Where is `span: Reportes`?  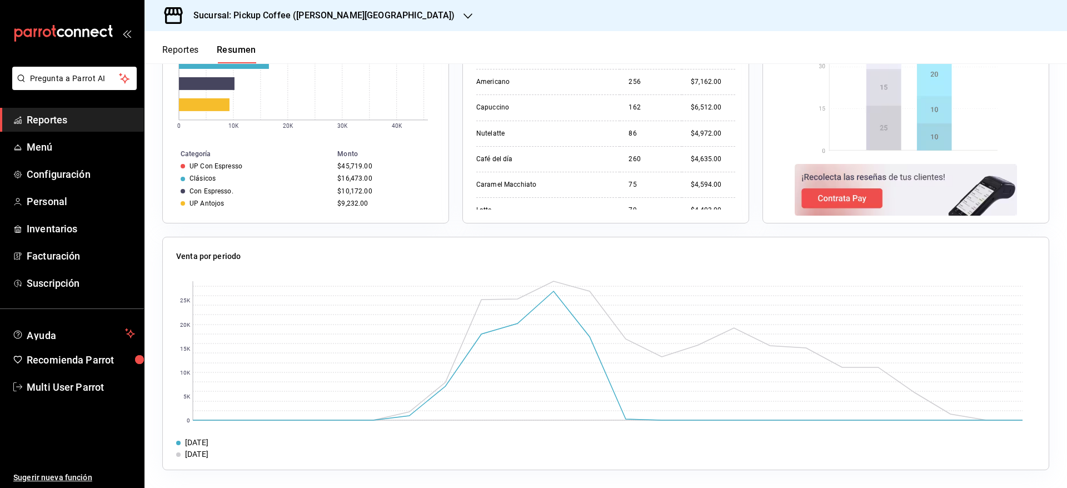
span: Reportes is located at coordinates (81, 120).